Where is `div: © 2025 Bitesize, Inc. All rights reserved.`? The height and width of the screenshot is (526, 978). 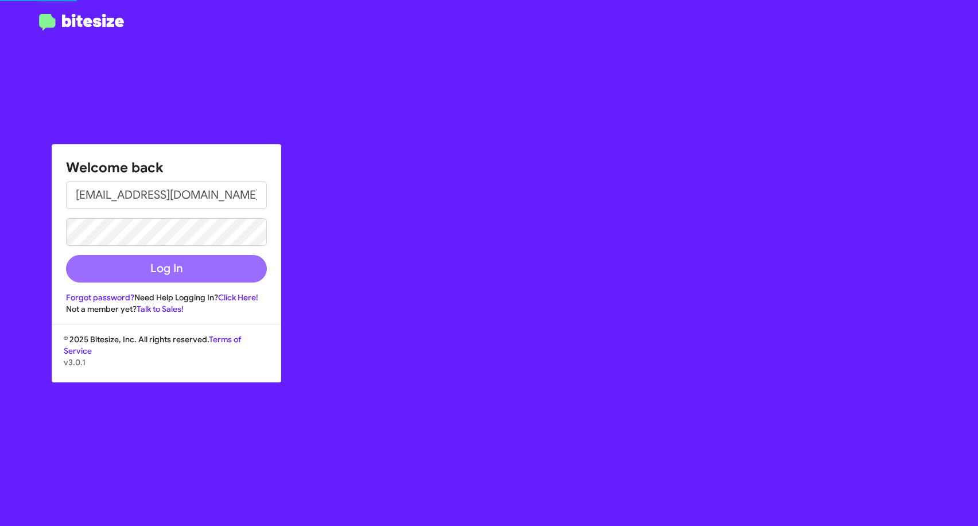
div: © 2025 Bitesize, Inc. All rights reserved. is located at coordinates (166, 357).